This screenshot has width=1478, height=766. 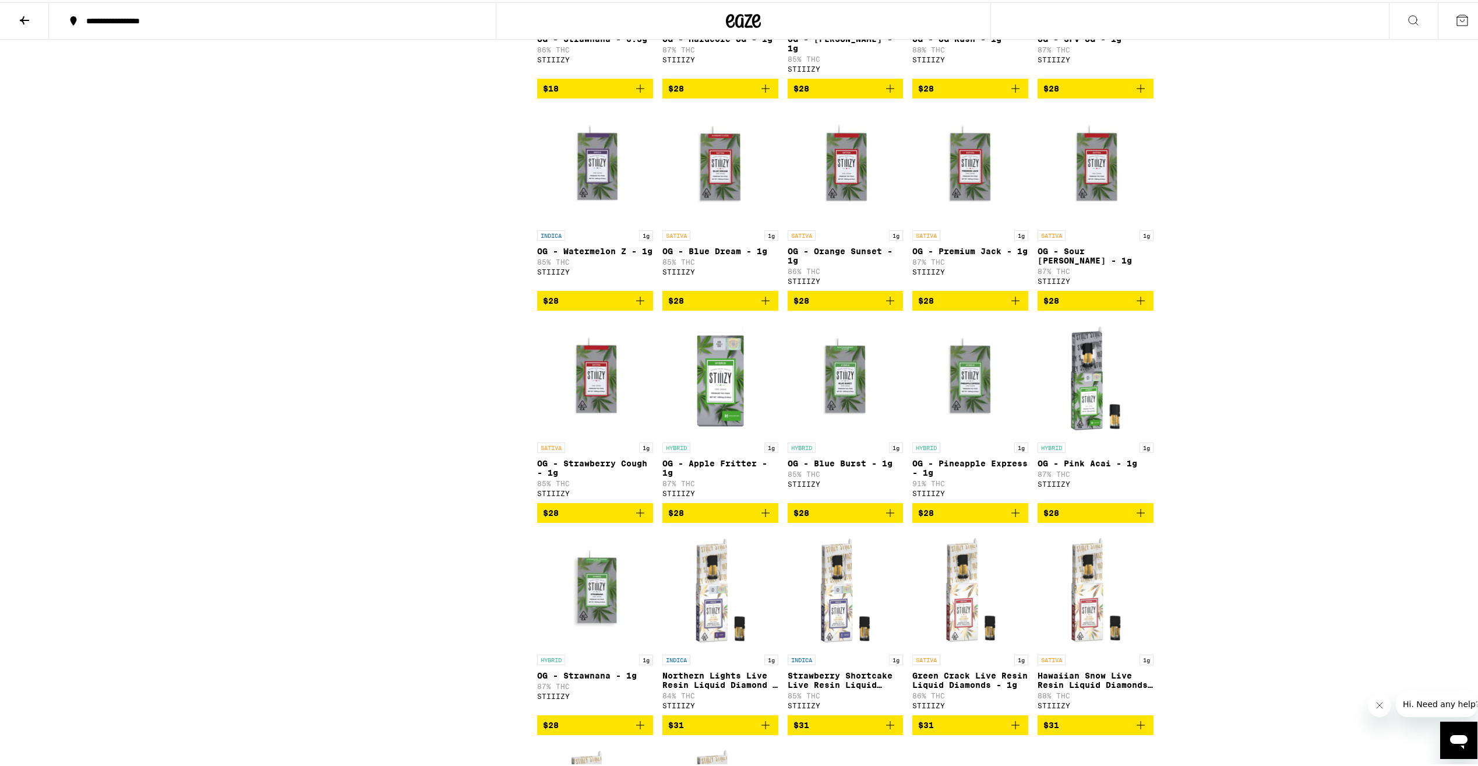 I want to click on a: Open page for OG - Pink Acai - 1g from STIIIZY, so click(x=1095, y=409).